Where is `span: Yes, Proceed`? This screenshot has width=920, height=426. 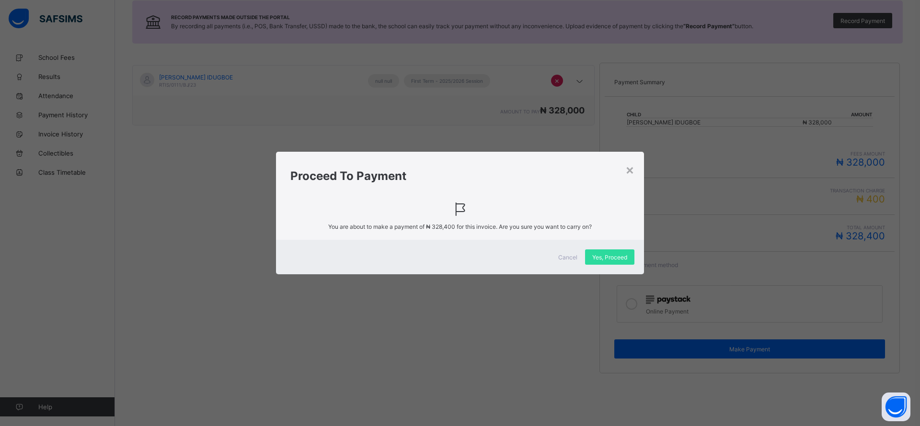
span: Yes, Proceed is located at coordinates (609, 257).